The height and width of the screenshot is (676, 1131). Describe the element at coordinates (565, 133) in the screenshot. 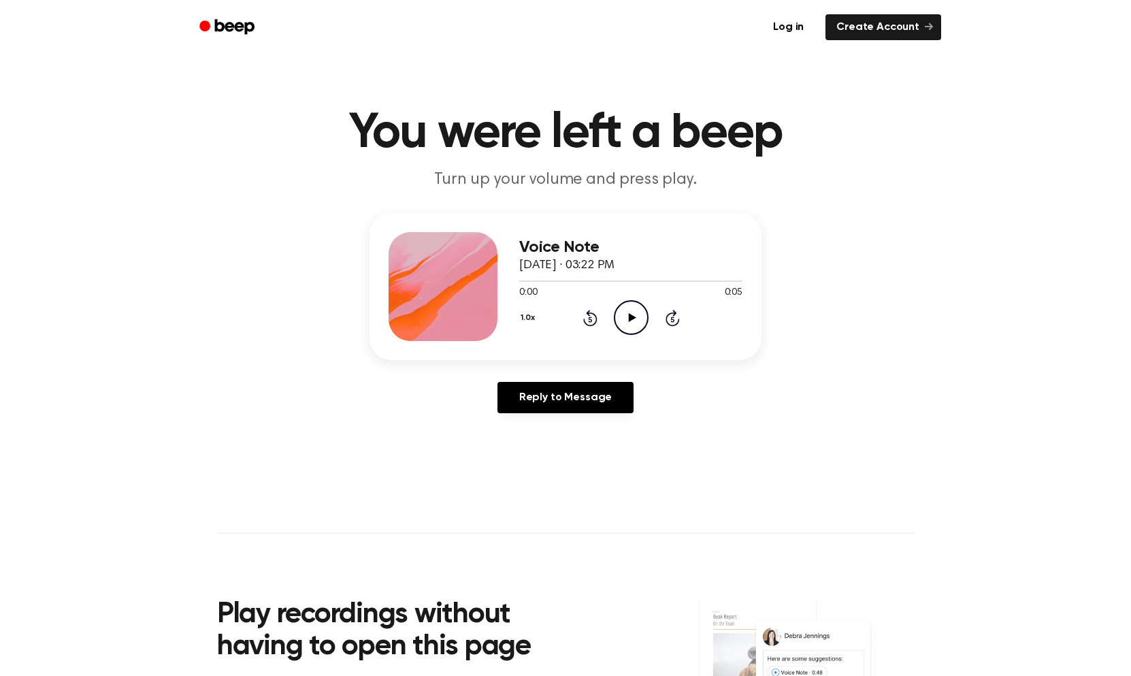

I see `h1: You were left a beep` at that location.